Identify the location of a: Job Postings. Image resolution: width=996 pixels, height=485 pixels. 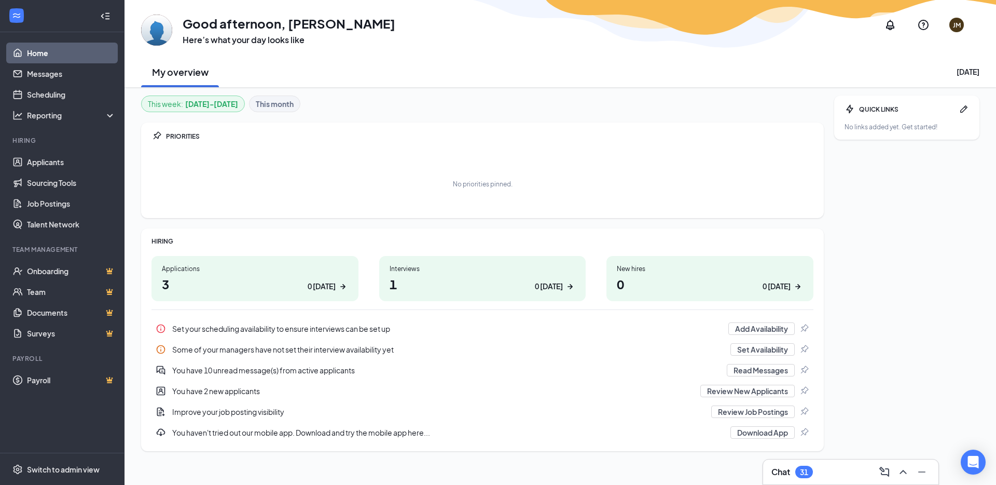
(71, 203).